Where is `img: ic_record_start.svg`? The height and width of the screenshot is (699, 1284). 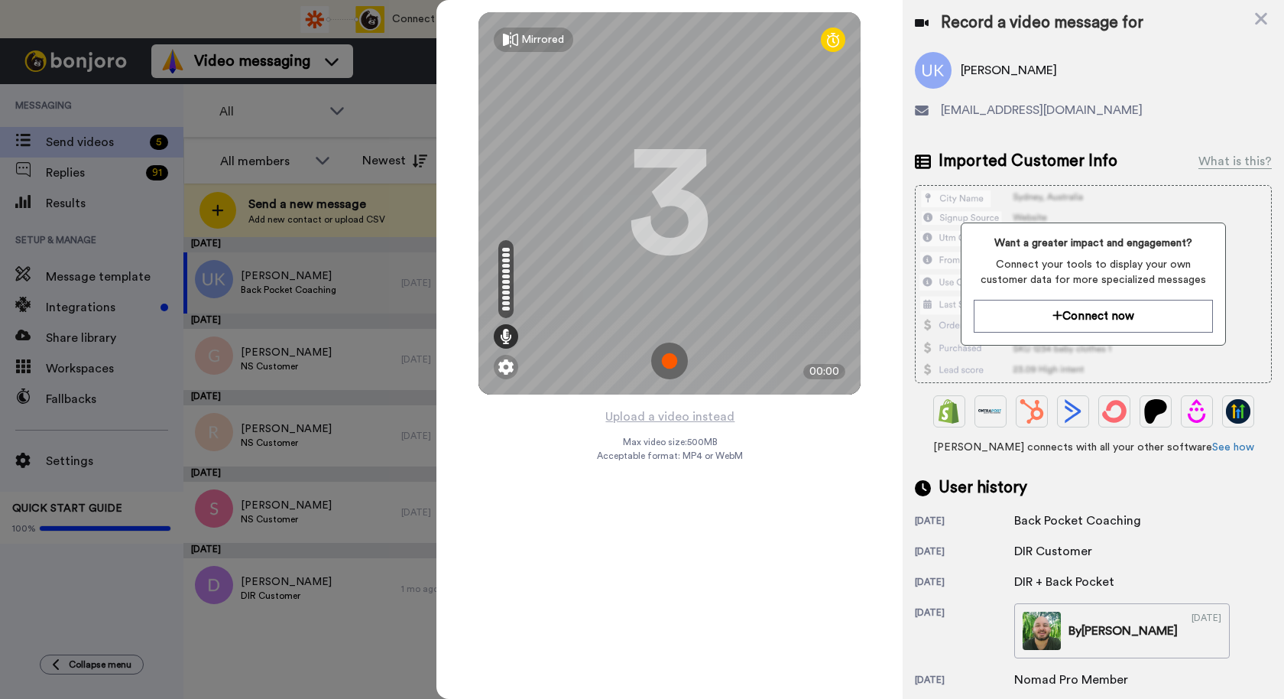
img: ic_record_start.svg is located at coordinates (670, 361).